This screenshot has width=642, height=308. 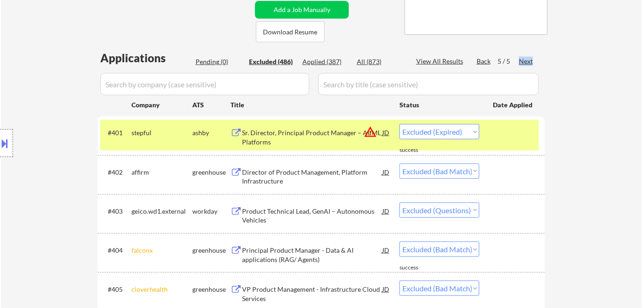 What do you see at coordinates (272, 62) in the screenshot?
I see `div: Excluded (486)` at bounding box center [272, 62].